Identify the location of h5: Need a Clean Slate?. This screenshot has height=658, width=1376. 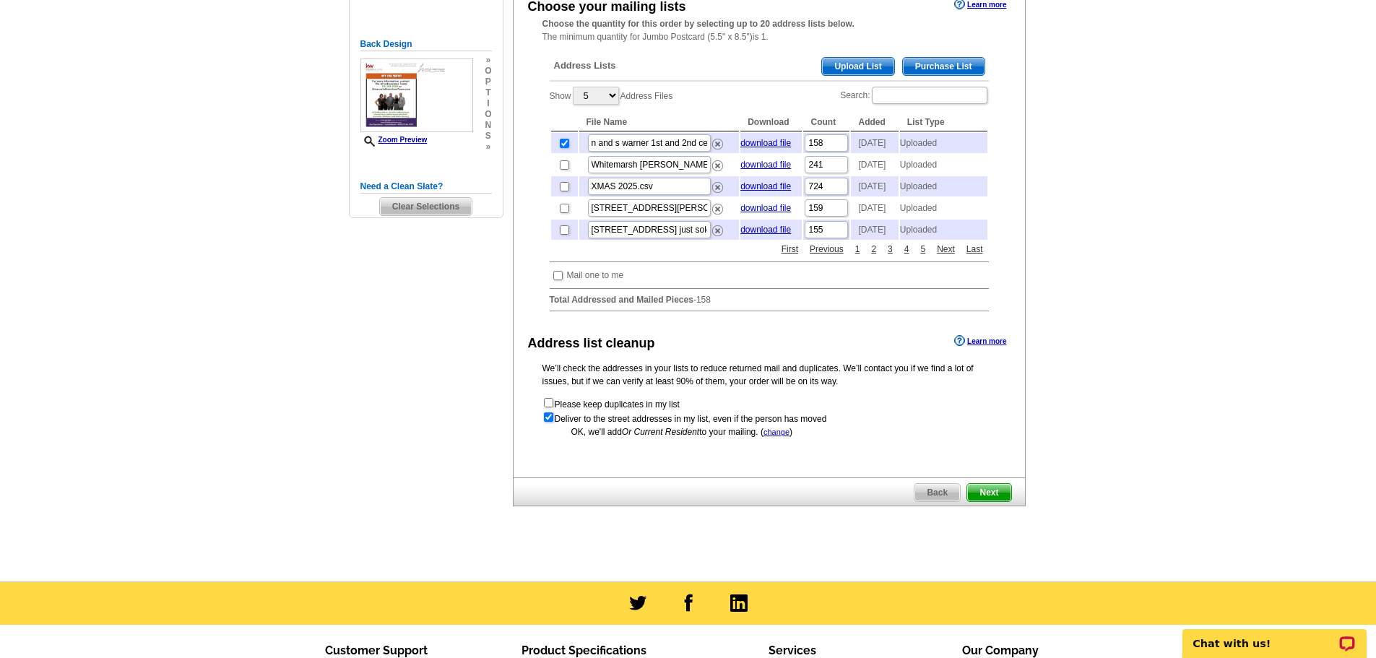
(426, 186).